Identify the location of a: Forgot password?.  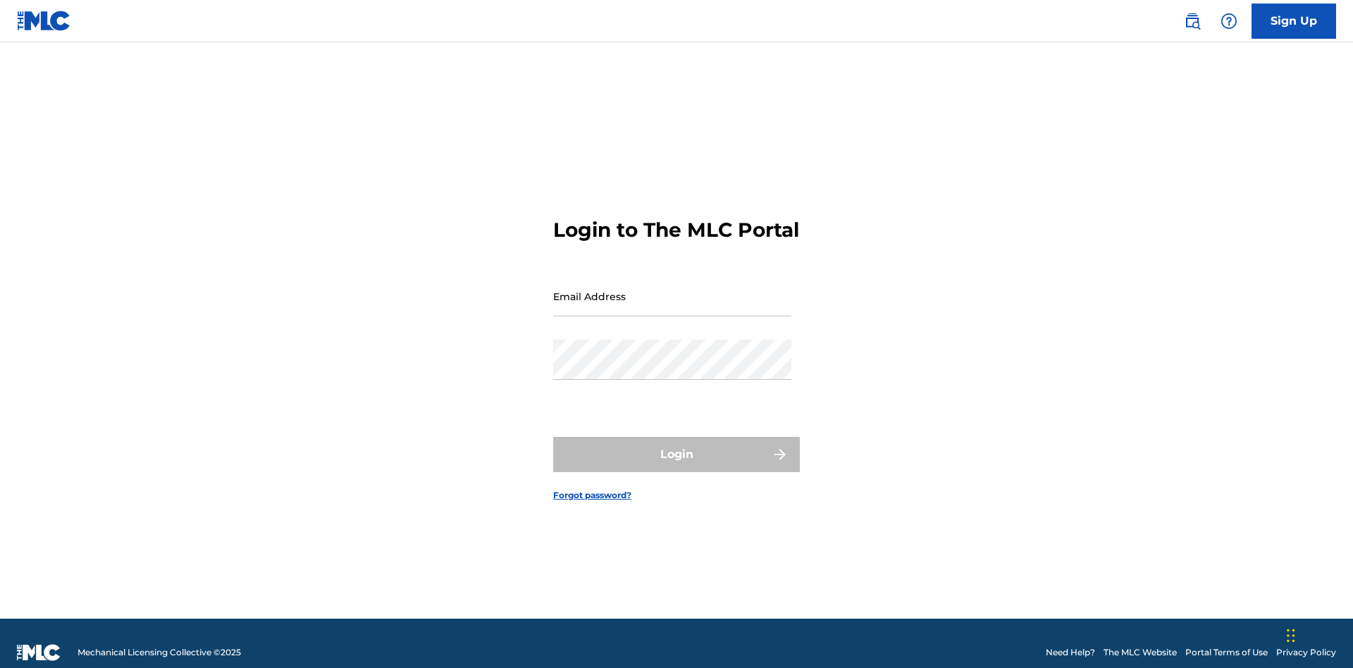
(592, 496).